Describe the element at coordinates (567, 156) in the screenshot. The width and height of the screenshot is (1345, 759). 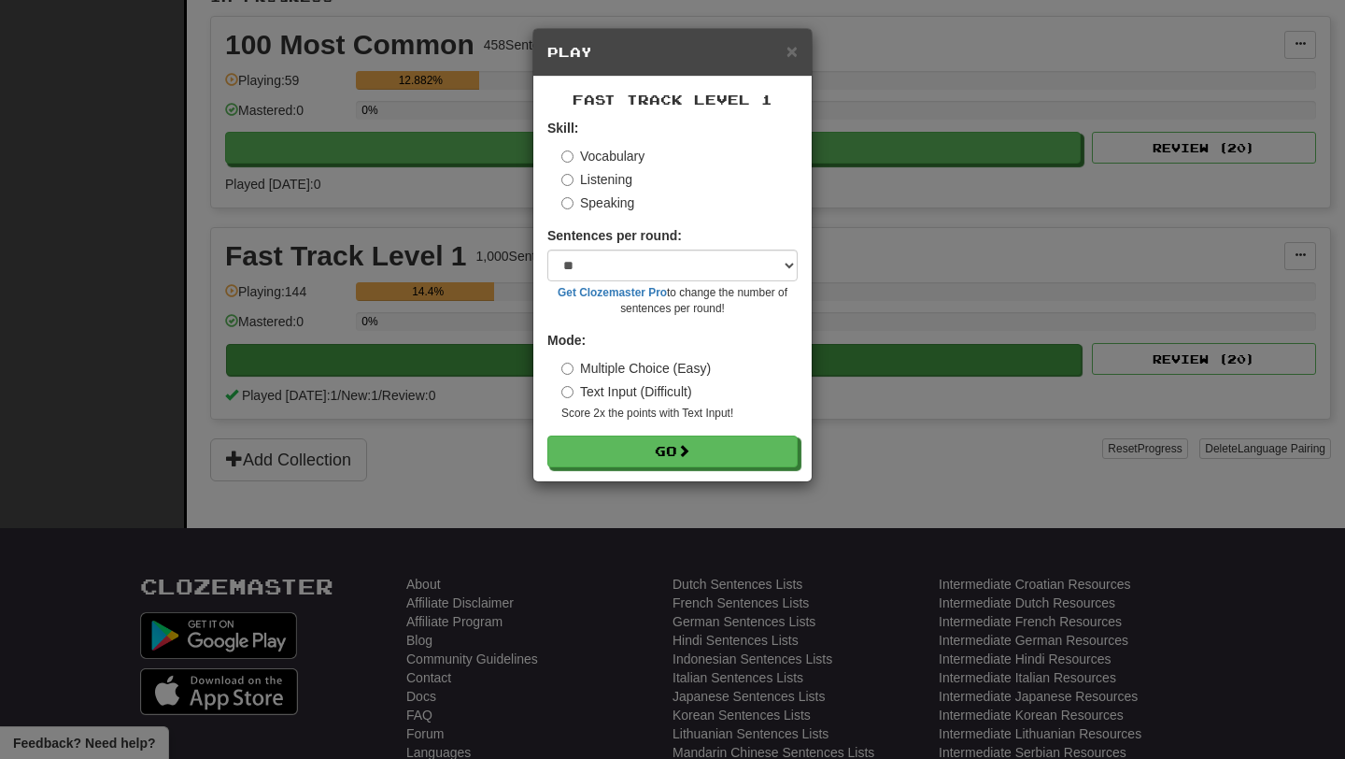
I see `input: Vocabulary` at that location.